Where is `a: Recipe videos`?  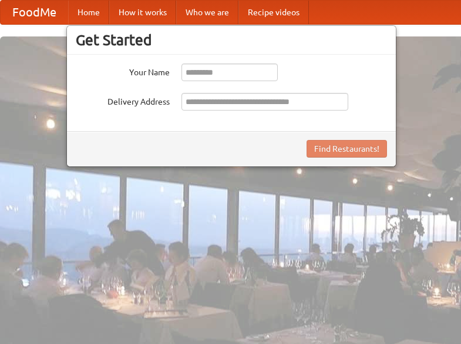
a: Recipe videos is located at coordinates (274, 12).